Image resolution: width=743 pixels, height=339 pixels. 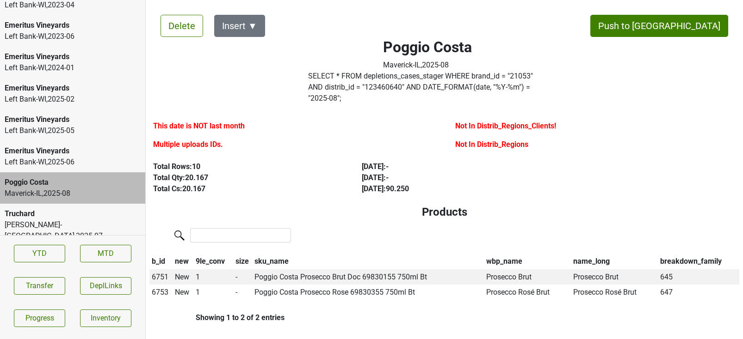 What do you see at coordinates (183, 262) in the screenshot?
I see `th: new: activate to sort column ascending` at bounding box center [183, 262].